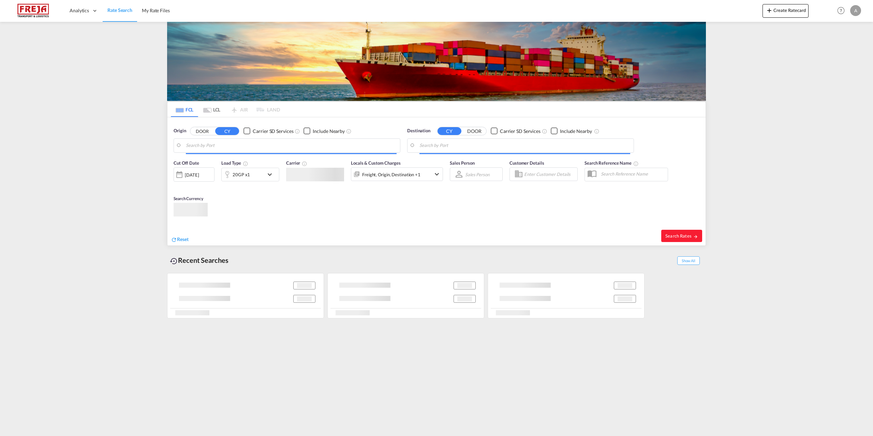 Image resolution: width=873 pixels, height=436 pixels. I want to click on md-icon: icon-backup-restore, so click(174, 261).